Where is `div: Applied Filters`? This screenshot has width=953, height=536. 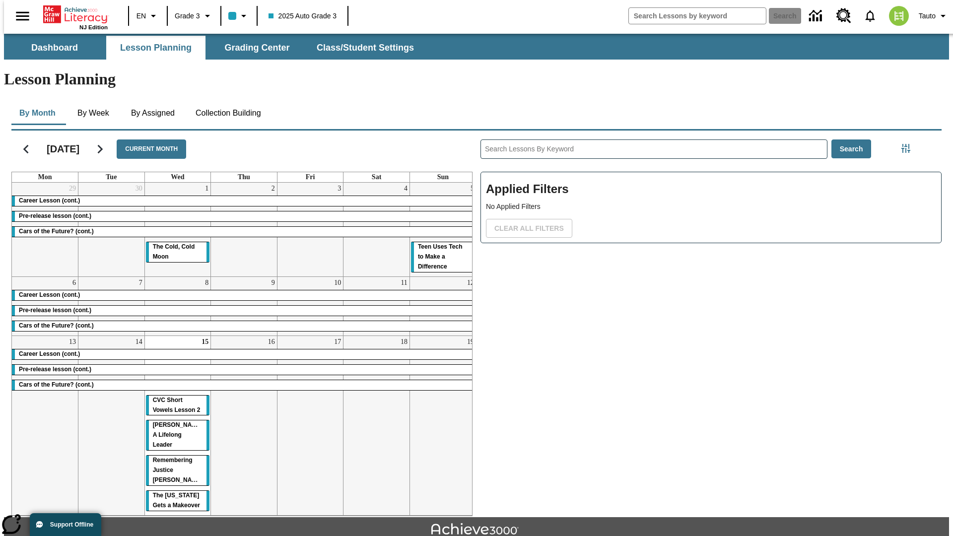 div: Applied Filters is located at coordinates (711, 208).